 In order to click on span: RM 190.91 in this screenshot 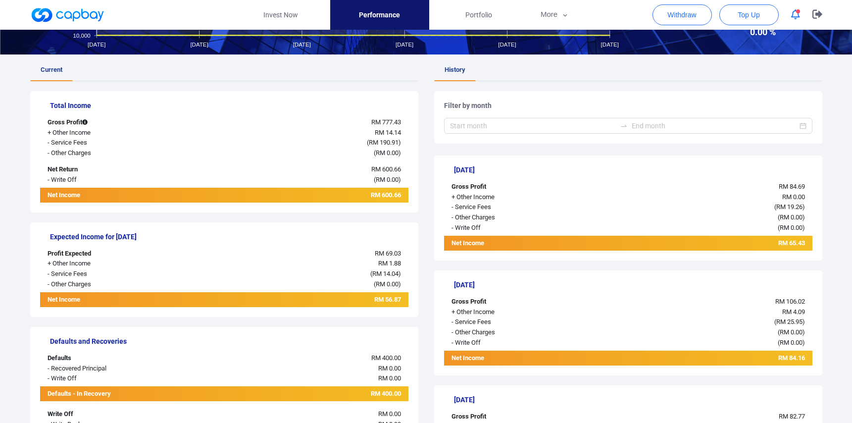, I will do `click(384, 142)`.